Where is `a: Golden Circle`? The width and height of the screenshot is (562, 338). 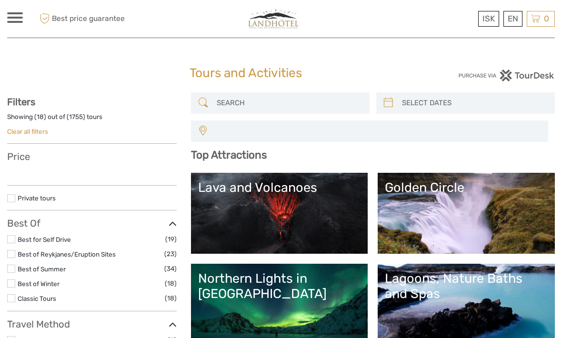 a: Golden Circle is located at coordinates (466, 213).